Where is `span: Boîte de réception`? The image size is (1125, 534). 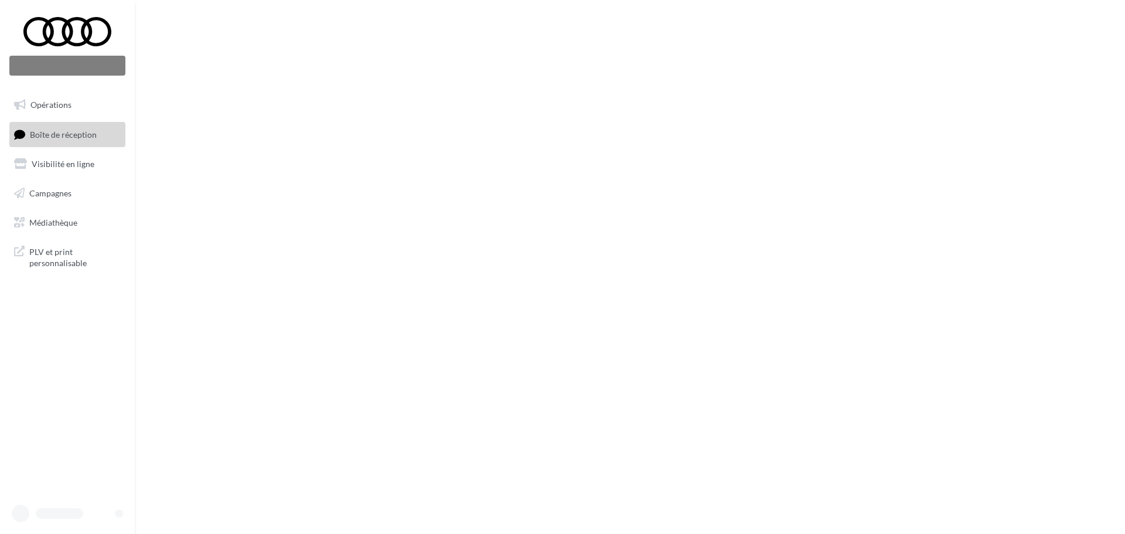
span: Boîte de réception is located at coordinates (63, 134).